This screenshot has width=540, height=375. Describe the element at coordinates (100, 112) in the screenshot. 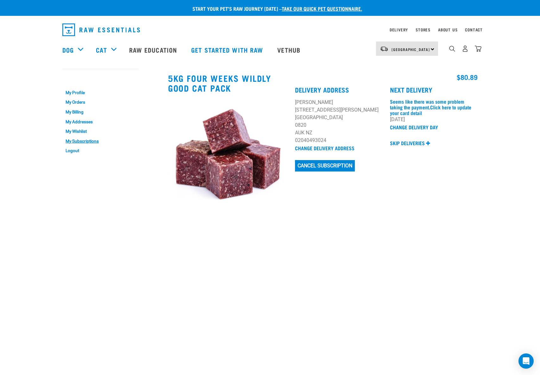

I see `a: My Billing` at that location.